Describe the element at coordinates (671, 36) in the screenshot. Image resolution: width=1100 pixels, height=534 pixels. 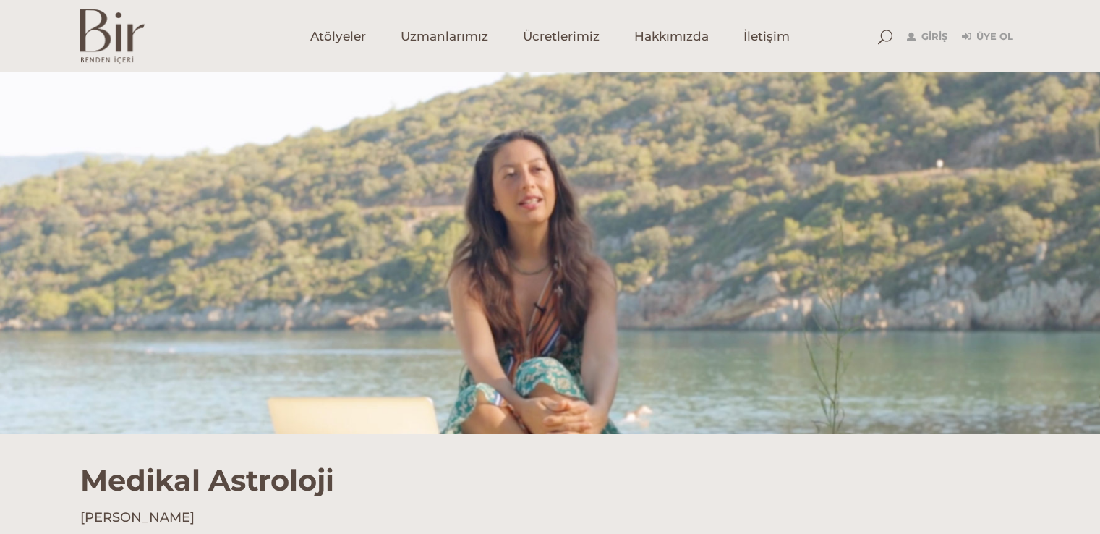
I see `span: Hakkımızda` at that location.